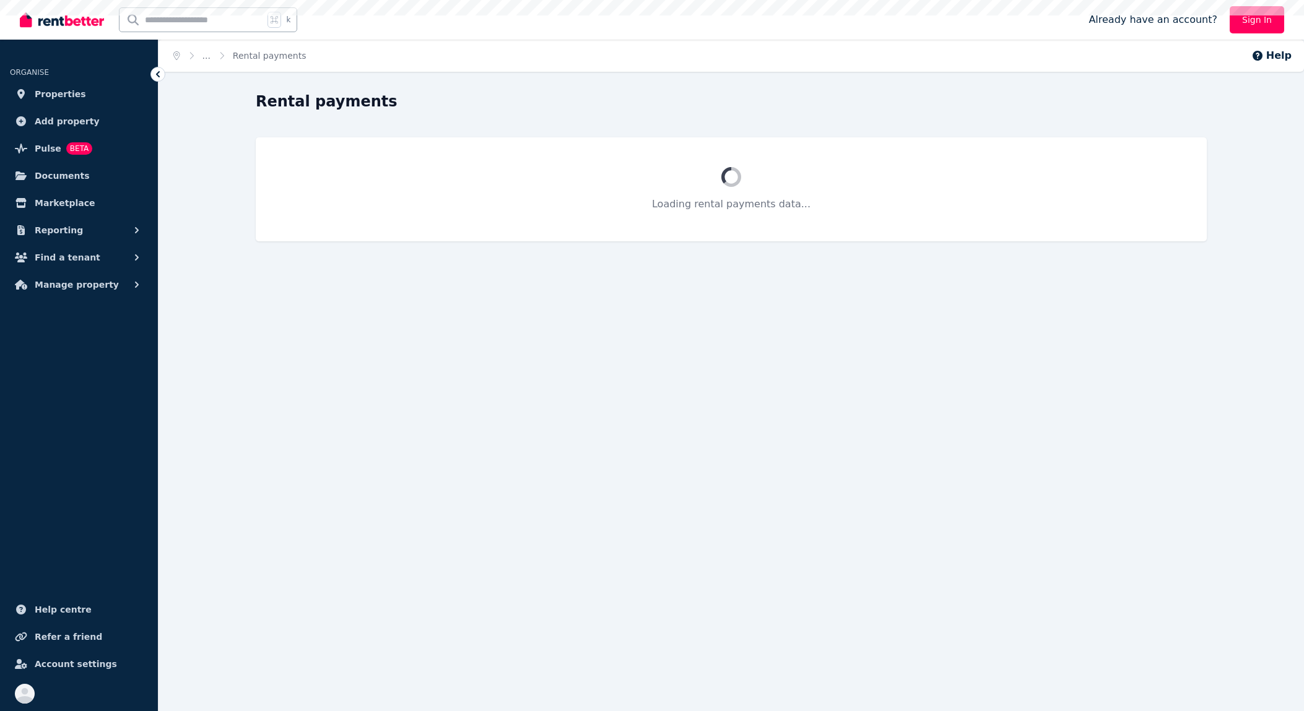 The height and width of the screenshot is (711, 1304). What do you see at coordinates (29, 72) in the screenshot?
I see `span: ORGANISE` at bounding box center [29, 72].